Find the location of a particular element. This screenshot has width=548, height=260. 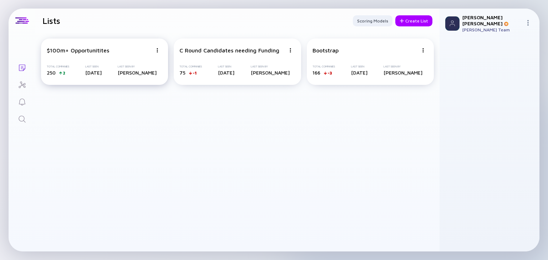

div: $100m+ Opportunitites is located at coordinates (78, 50).